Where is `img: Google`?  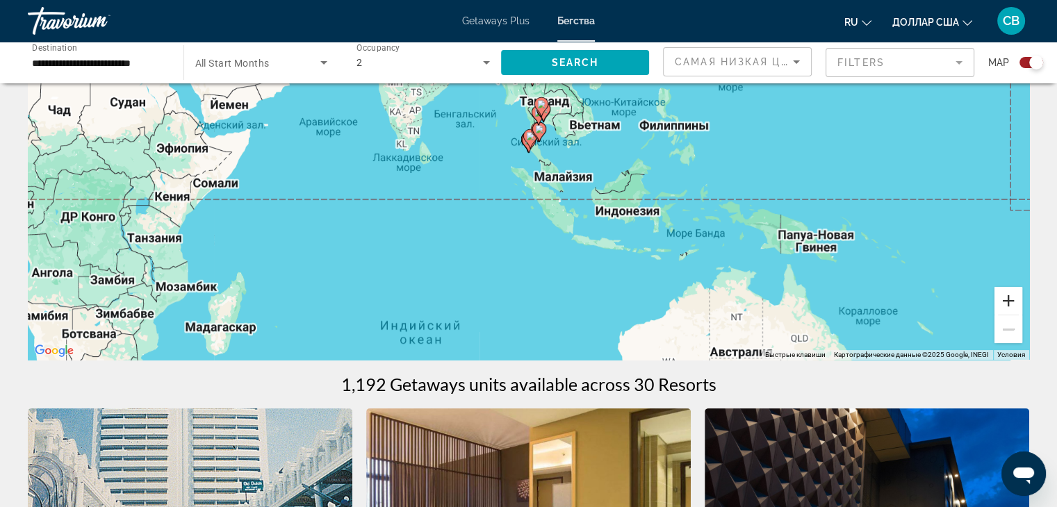 img: Google is located at coordinates (54, 351).